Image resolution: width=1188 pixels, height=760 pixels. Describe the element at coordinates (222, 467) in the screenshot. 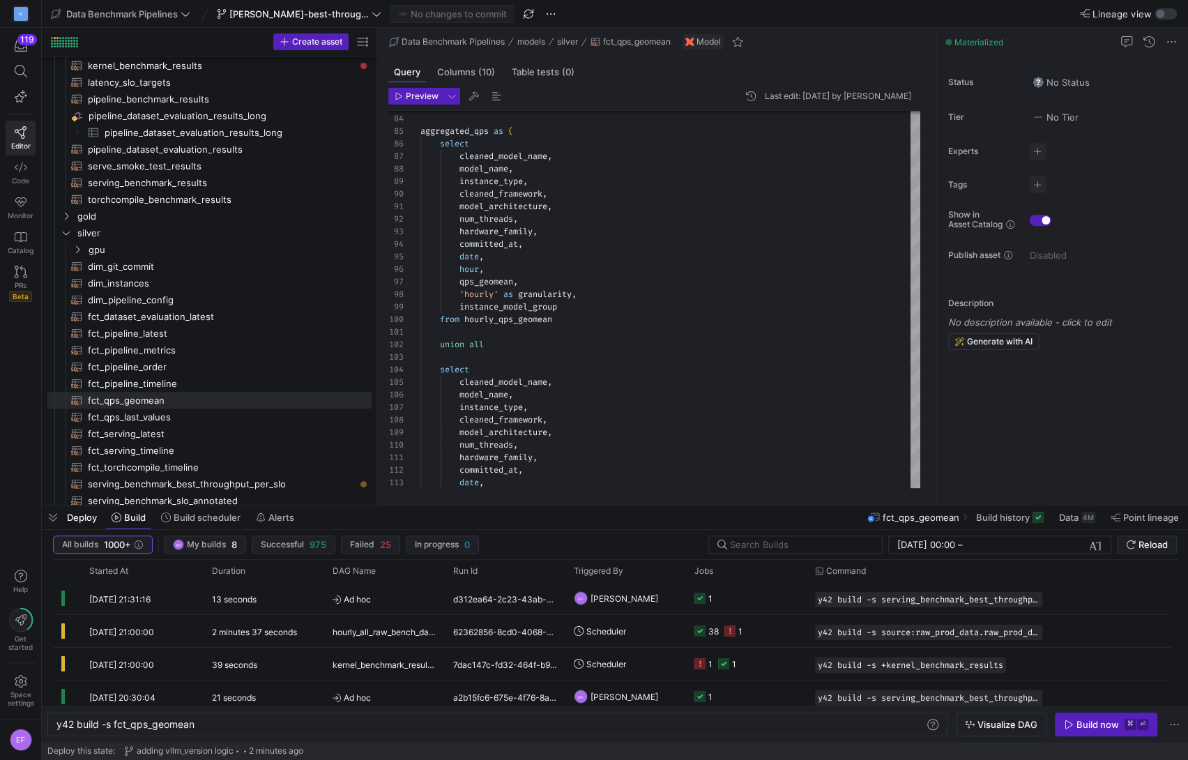

I see `span: fct_torchcompile_timeline​​​​​​​​​​` at that location.